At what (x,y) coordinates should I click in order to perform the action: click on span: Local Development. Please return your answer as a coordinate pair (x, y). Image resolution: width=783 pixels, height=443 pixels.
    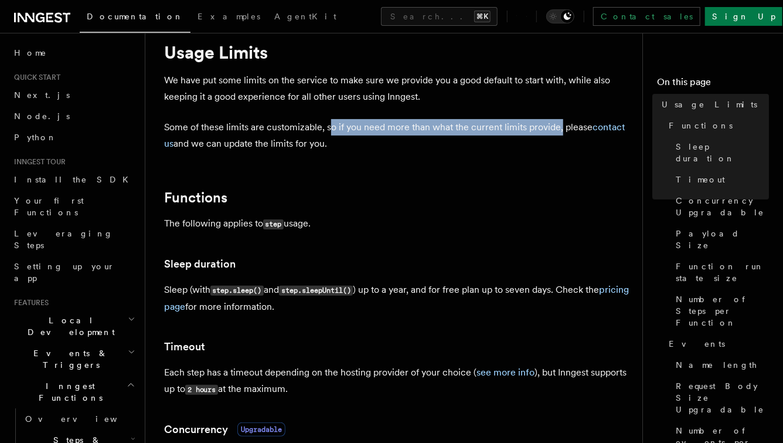
    Looking at the image, I should click on (69, 326).